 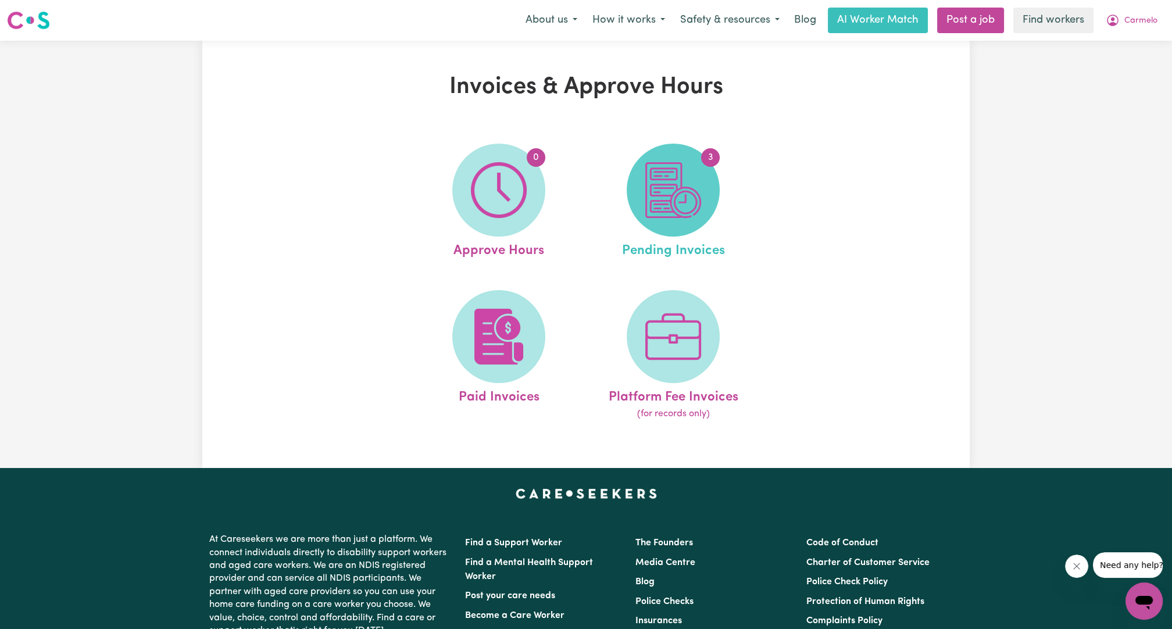 What do you see at coordinates (847, 582) in the screenshot?
I see `a: Police Check Policy` at bounding box center [847, 582].